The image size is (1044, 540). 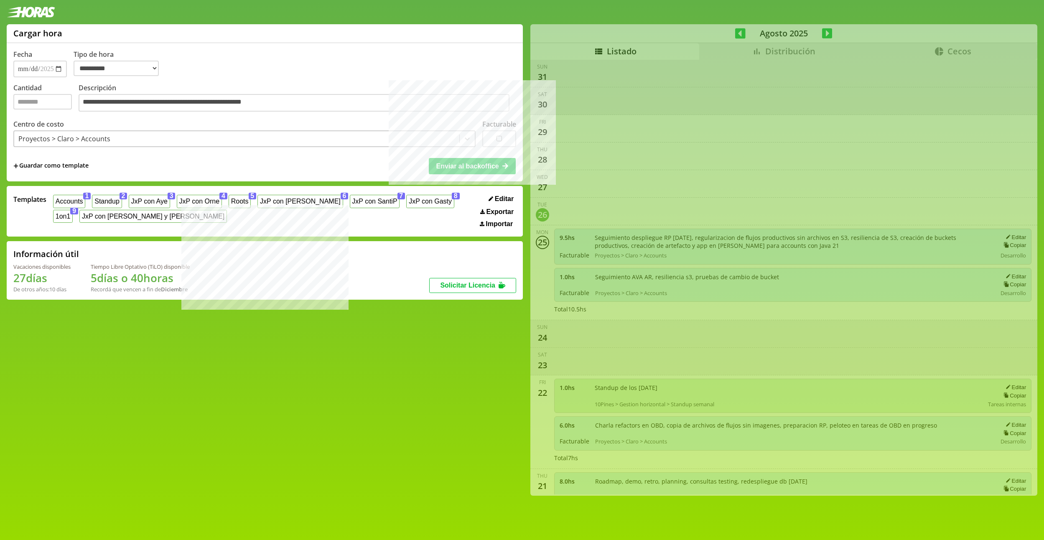 I want to click on label: Tipo de hora, so click(x=120, y=64).